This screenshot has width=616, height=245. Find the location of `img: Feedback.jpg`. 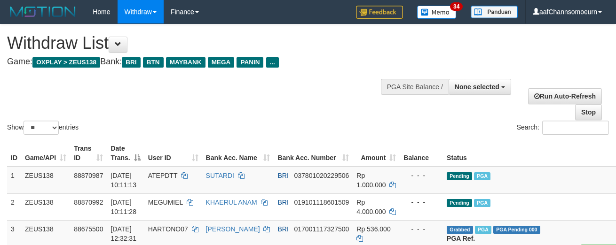

img: Feedback.jpg is located at coordinates (379, 12).